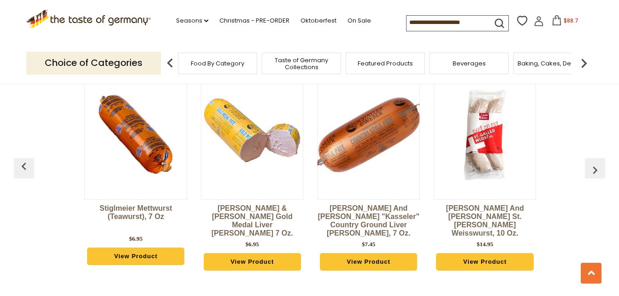 The height and width of the screenshot is (296, 619). What do you see at coordinates (485, 135) in the screenshot?
I see `img: Schaller and Weber St. Galler Weisswurst, 10 oz.` at bounding box center [485, 135].